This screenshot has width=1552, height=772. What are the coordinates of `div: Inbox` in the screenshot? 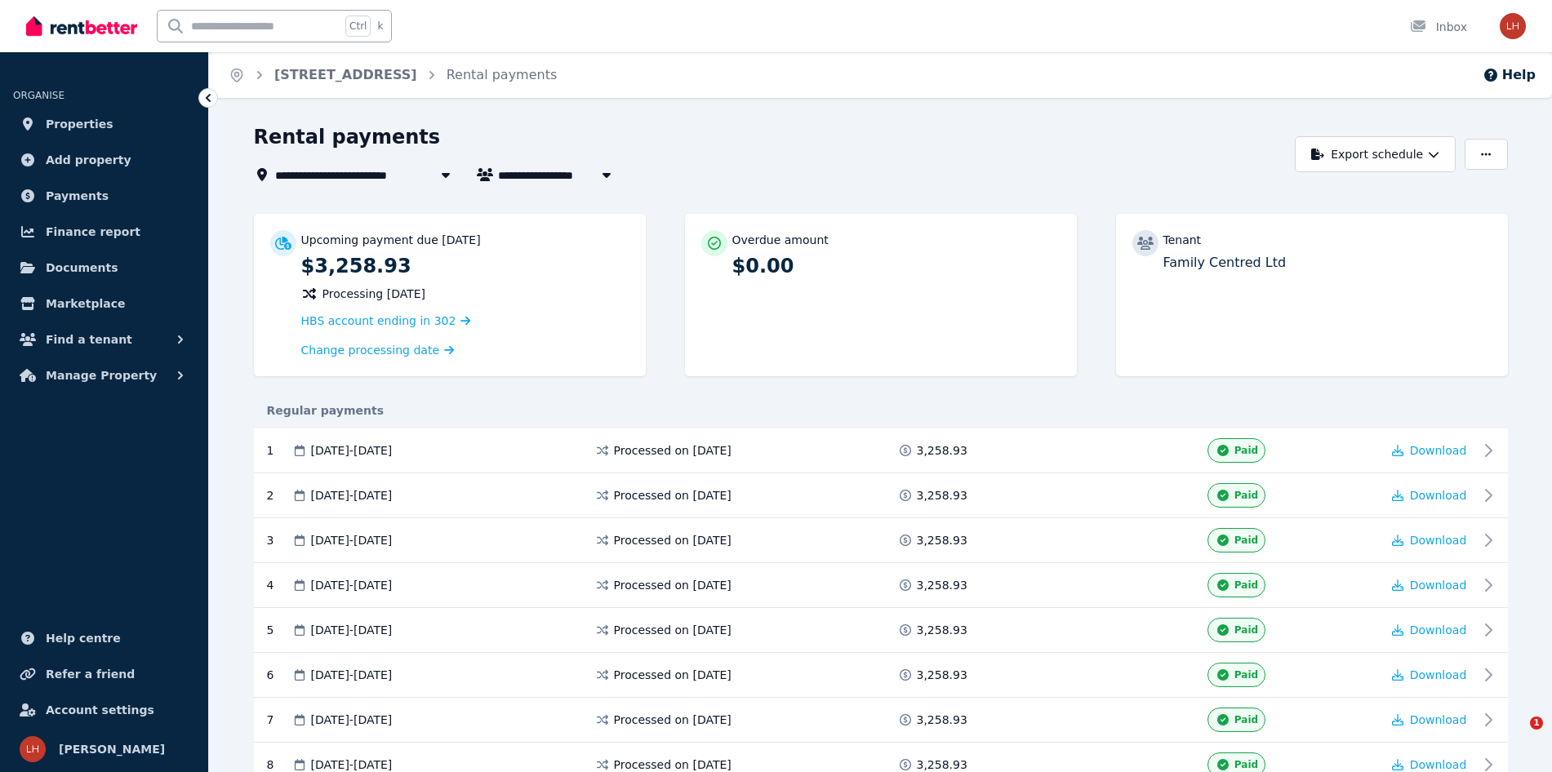 It's located at (1439, 27).